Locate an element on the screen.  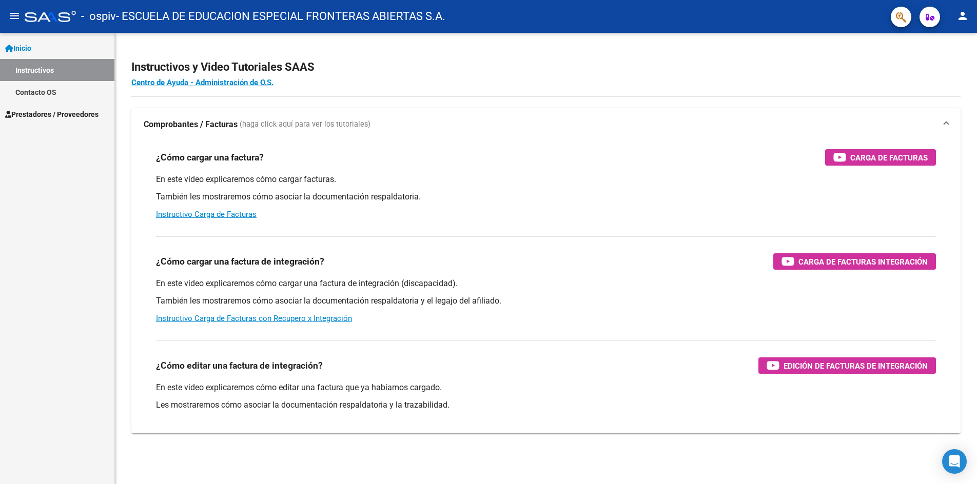
span: - ospiv is located at coordinates (99, 16).